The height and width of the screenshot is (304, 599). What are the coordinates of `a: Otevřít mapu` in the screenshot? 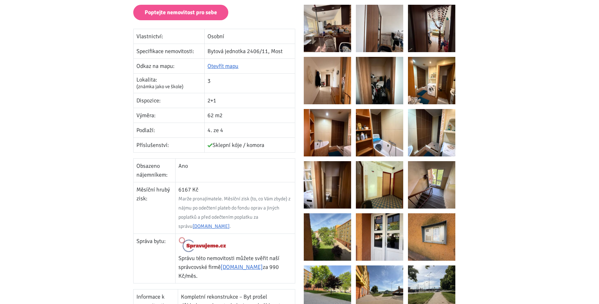 It's located at (223, 66).